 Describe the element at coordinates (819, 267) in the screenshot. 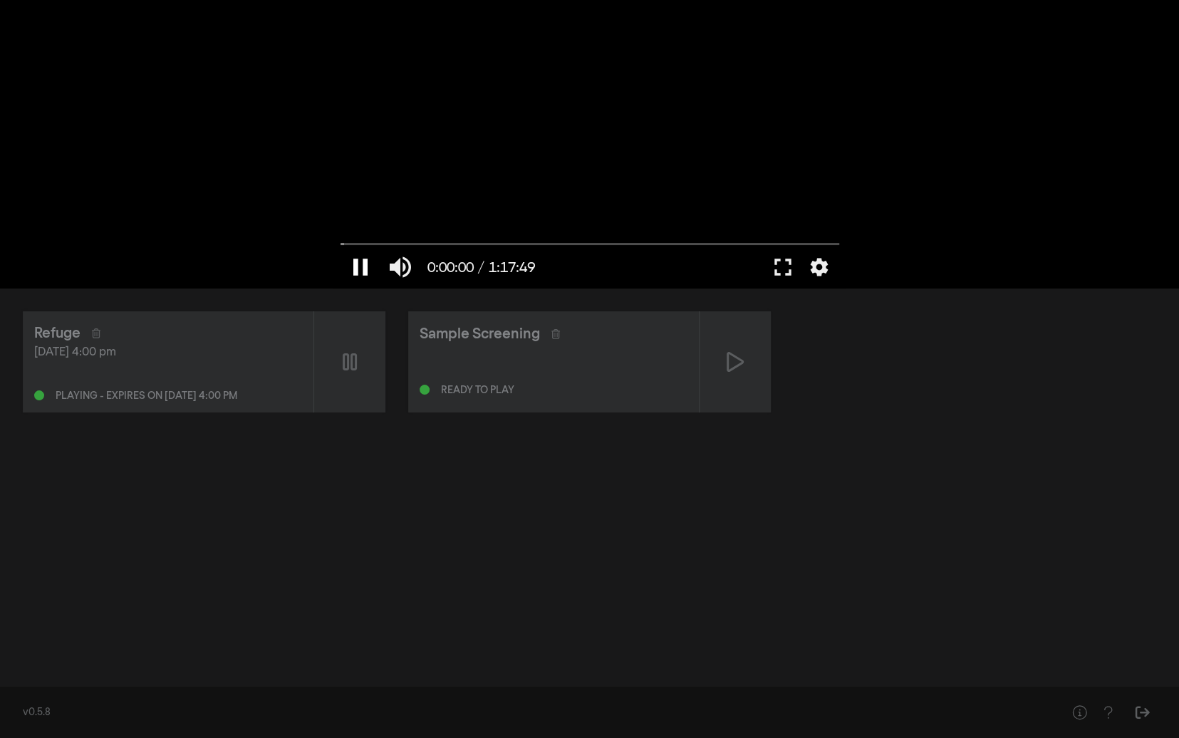

I see `button: More settings` at that location.